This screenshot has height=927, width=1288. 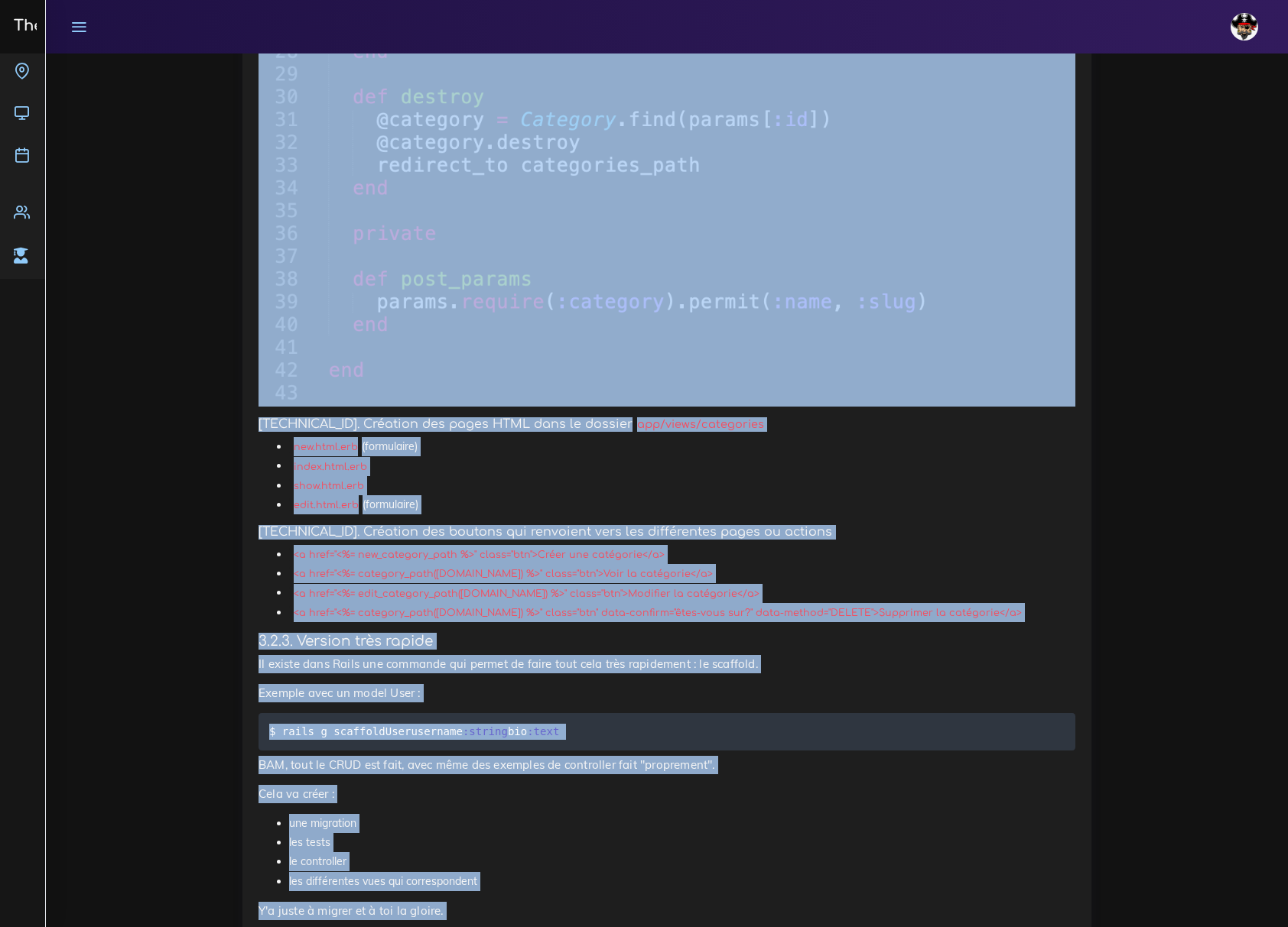 I want to click on code: index.html.erb, so click(x=329, y=467).